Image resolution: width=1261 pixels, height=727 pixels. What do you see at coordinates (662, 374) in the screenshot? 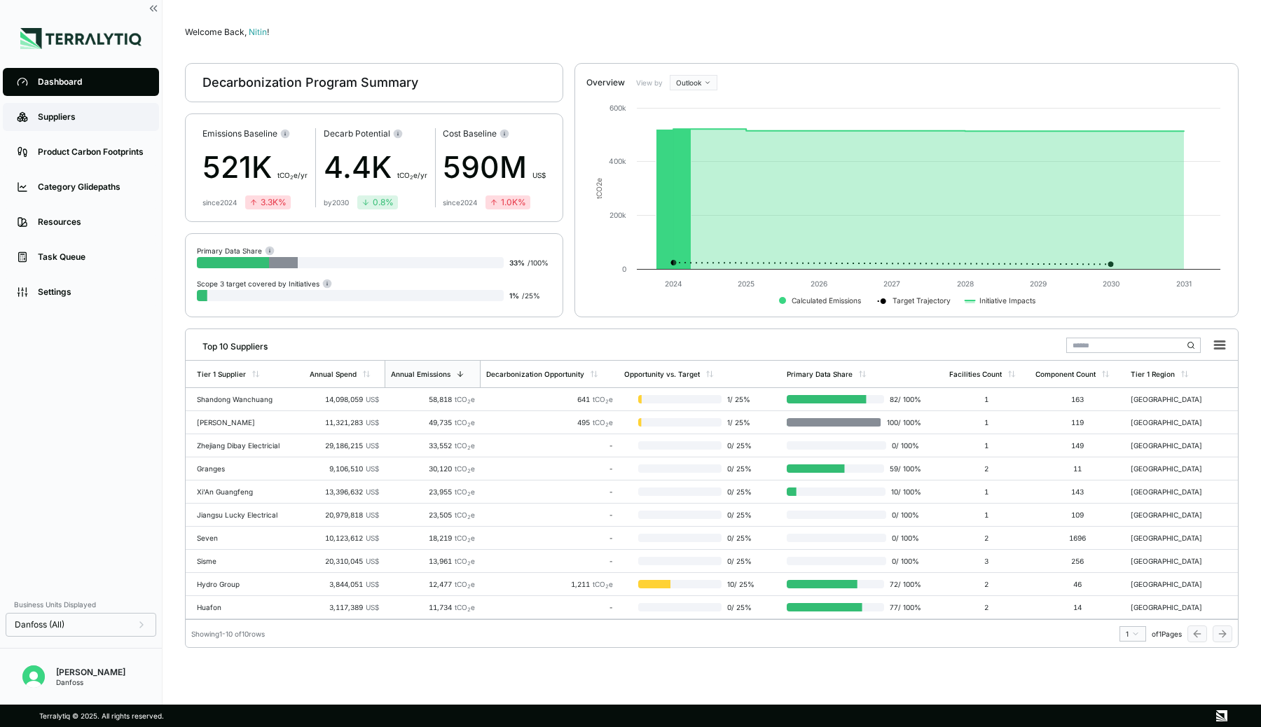
I see `div: Opportunity vs. Target` at bounding box center [662, 374].